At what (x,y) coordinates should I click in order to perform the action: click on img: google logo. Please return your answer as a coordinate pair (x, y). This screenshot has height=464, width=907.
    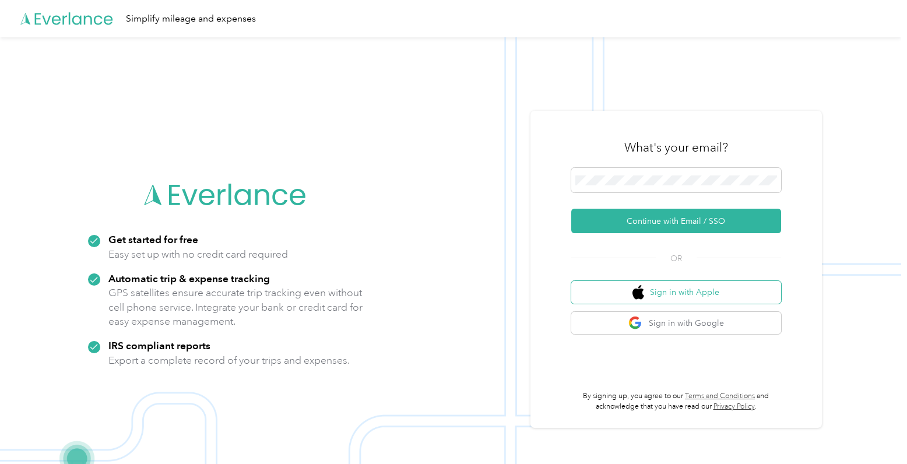
    Looking at the image, I should click on (635, 323).